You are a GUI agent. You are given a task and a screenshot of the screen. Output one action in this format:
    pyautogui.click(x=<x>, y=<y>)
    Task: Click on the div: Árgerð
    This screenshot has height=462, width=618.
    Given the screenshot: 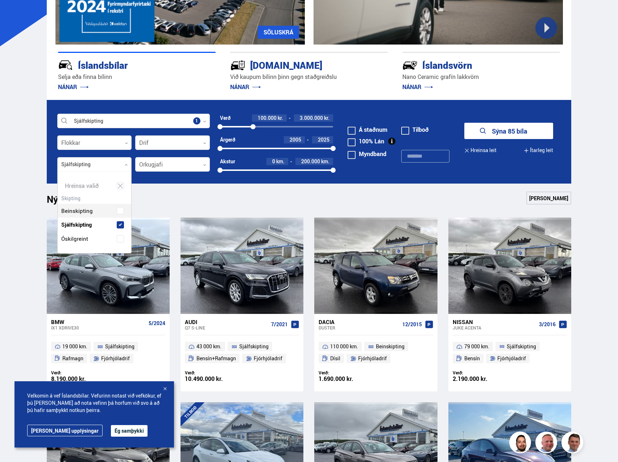 What is the action you would take?
    pyautogui.click(x=228, y=140)
    